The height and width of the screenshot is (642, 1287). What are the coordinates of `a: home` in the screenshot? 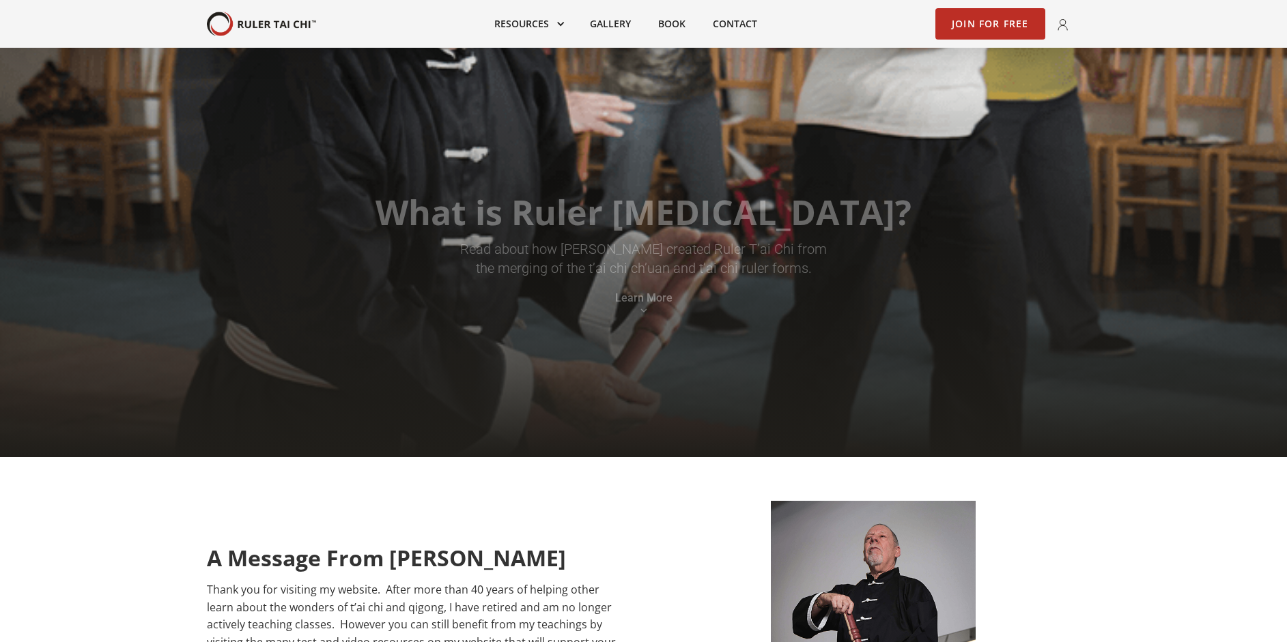 It's located at (262, 24).